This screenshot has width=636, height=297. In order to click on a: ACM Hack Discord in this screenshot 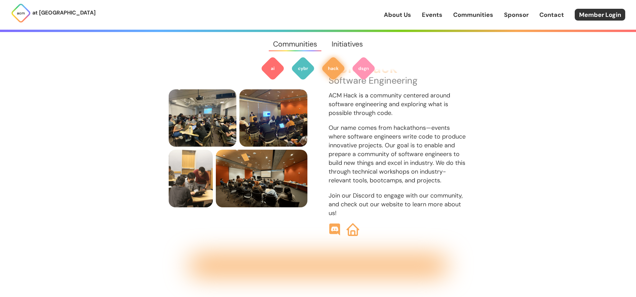, I will do `click(335, 229)`.